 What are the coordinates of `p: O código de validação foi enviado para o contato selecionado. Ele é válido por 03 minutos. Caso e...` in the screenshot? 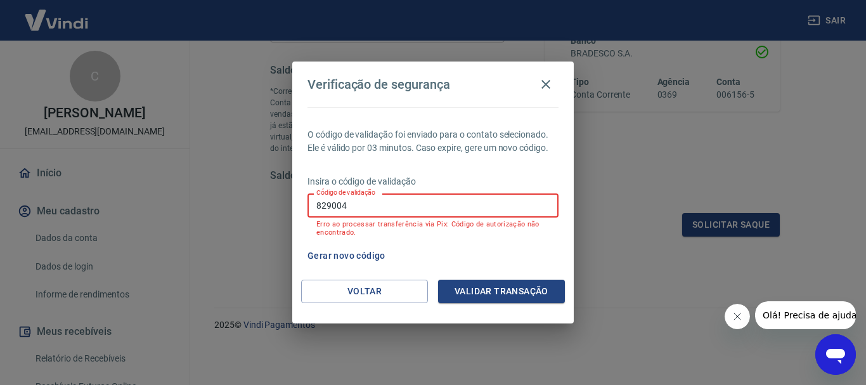 It's located at (433, 141).